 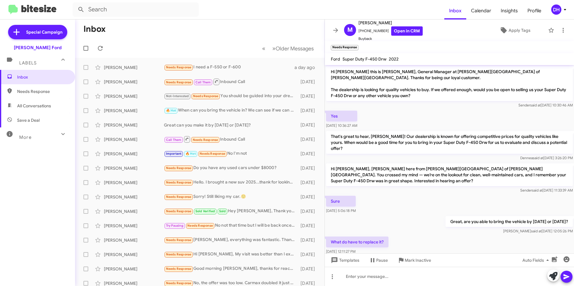 What do you see at coordinates (231, 183) in the screenshot?
I see `div: Hello. I brought a new suv 2025...thank for looking out` at bounding box center [231, 183].